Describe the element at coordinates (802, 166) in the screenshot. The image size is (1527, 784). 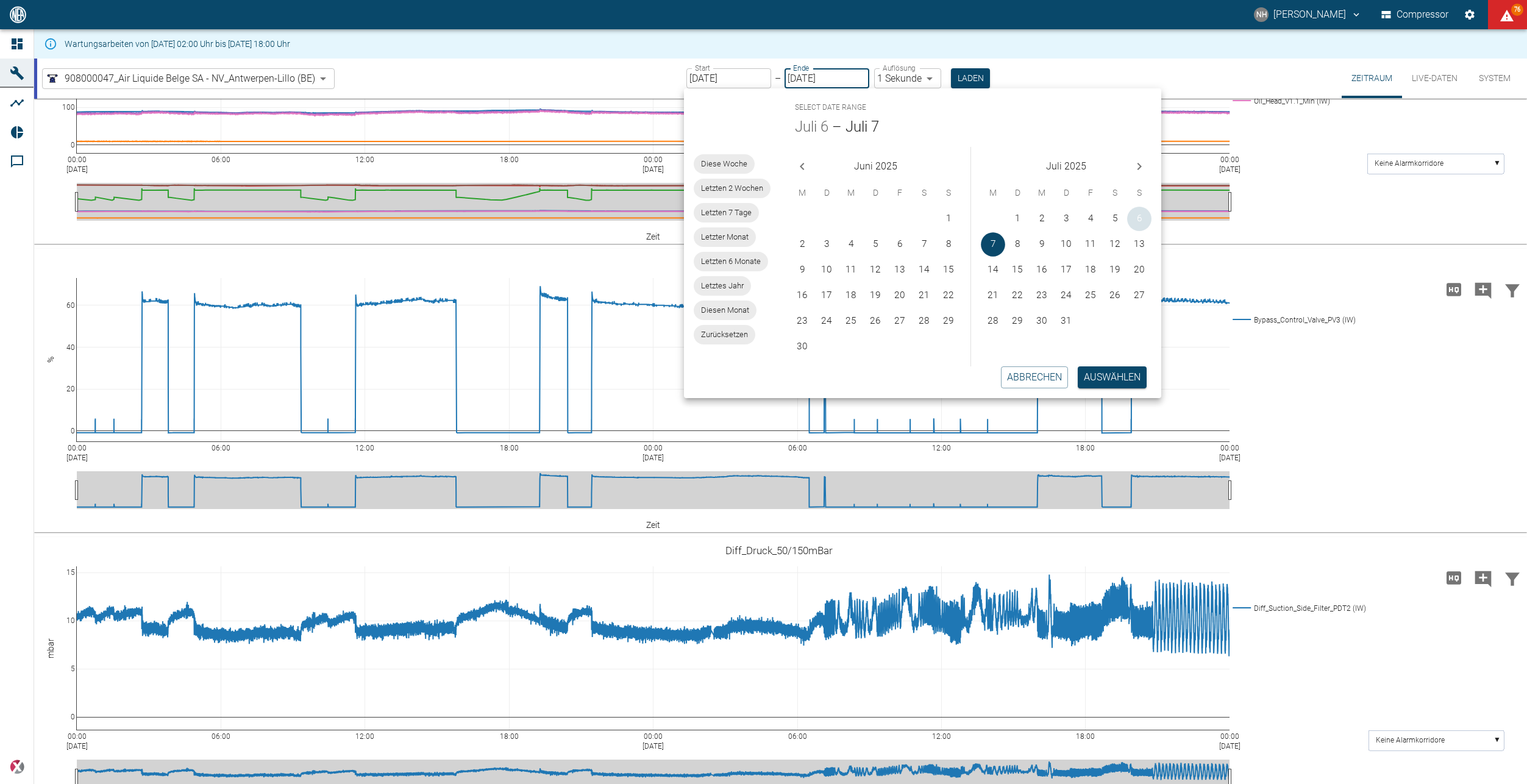
I see `button: Previous month` at that location.